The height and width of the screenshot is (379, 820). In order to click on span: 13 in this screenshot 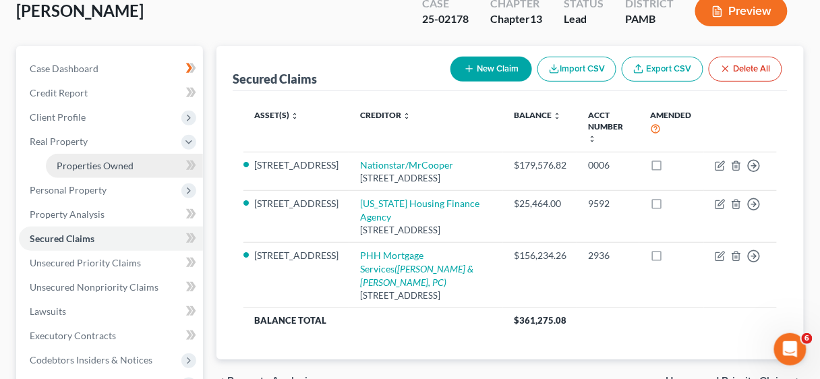, I will do `click(536, 18)`.